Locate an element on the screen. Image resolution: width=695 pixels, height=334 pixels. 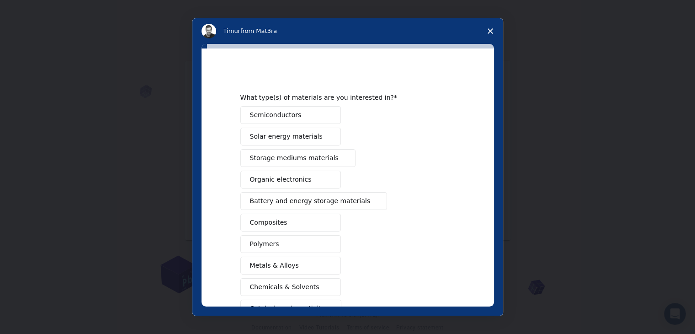
button: Composites is located at coordinates (291, 222).